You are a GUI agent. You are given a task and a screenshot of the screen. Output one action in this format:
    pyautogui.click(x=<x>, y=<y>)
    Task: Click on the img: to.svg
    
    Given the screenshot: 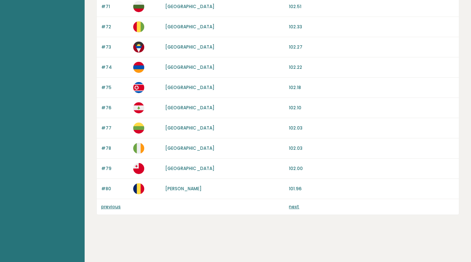 What is the action you would take?
    pyautogui.click(x=139, y=169)
    